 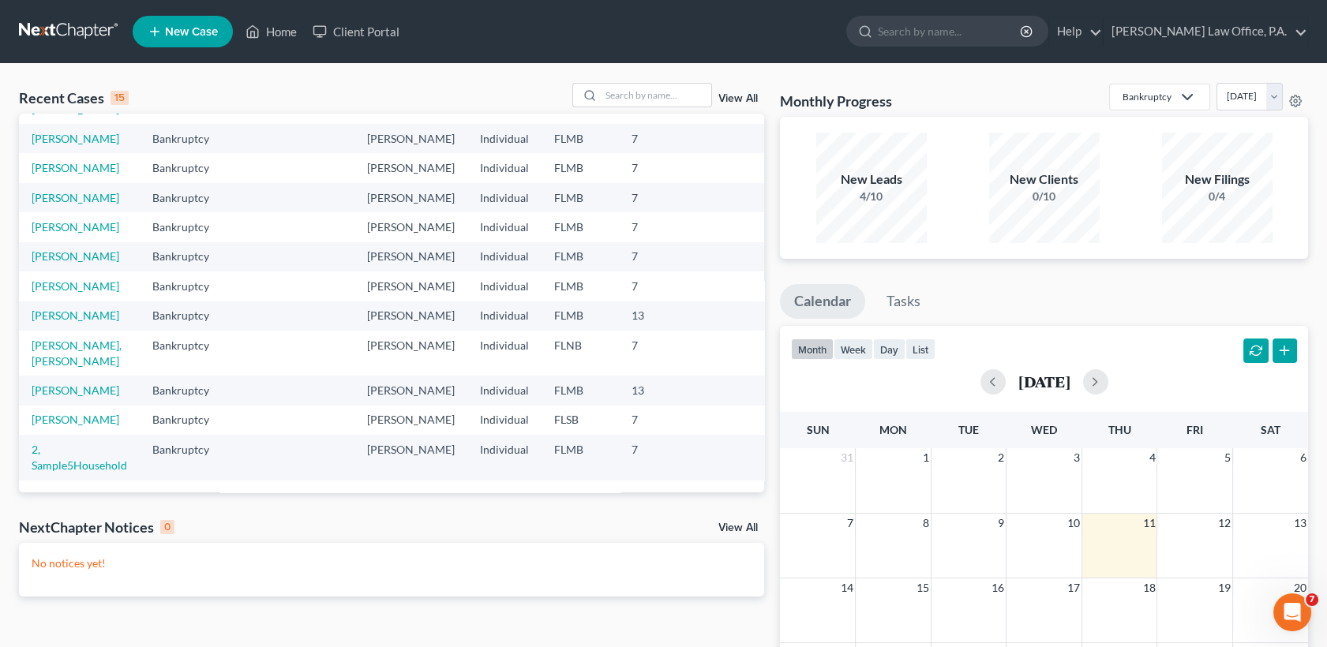 I want to click on div: New Filings, so click(x=1218, y=179).